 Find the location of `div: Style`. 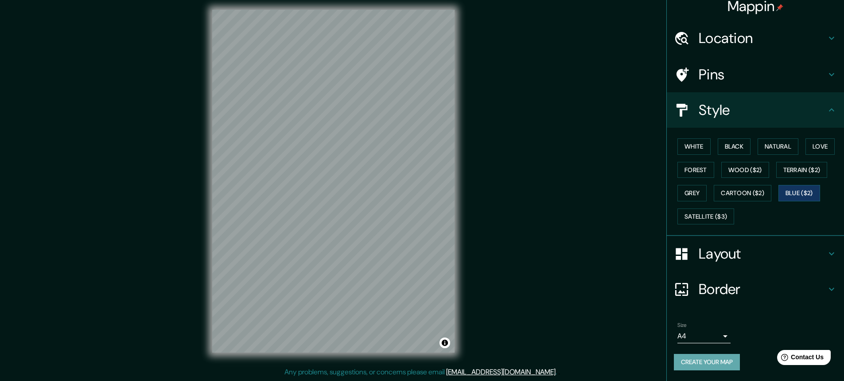

div: Style is located at coordinates (756, 110).